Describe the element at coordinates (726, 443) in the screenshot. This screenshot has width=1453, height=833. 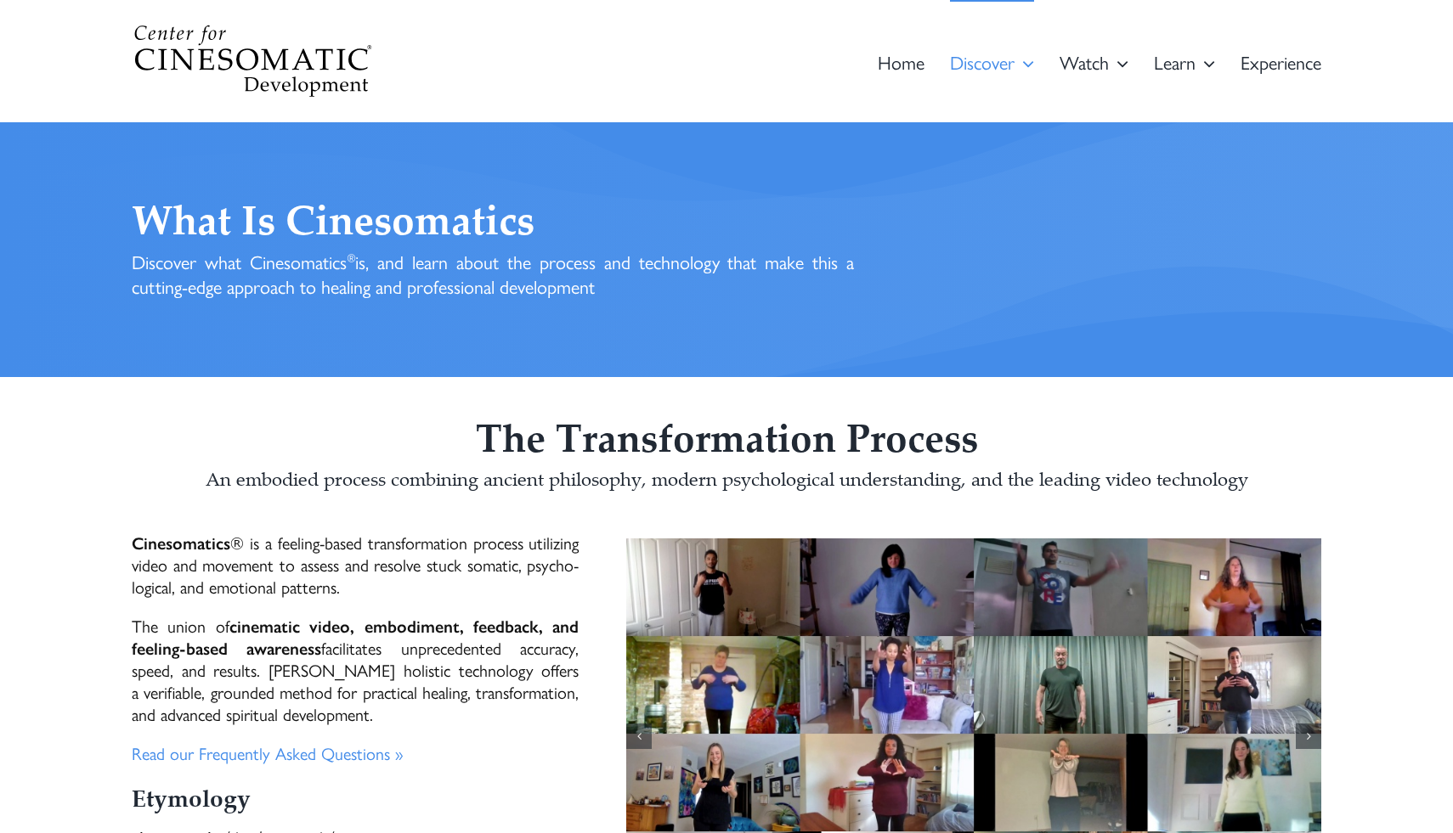
I see `h2: The Trans­for­ma­tion Process` at that location.